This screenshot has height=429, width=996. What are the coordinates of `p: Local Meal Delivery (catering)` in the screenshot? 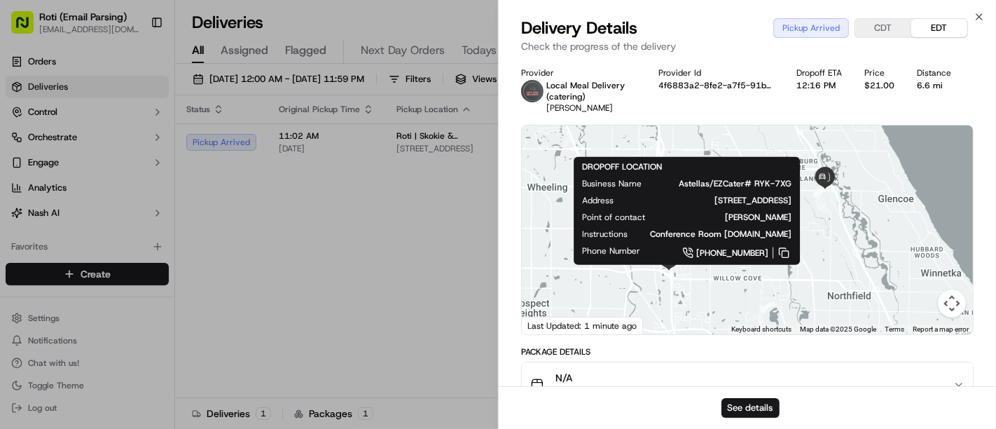 It's located at (591, 91).